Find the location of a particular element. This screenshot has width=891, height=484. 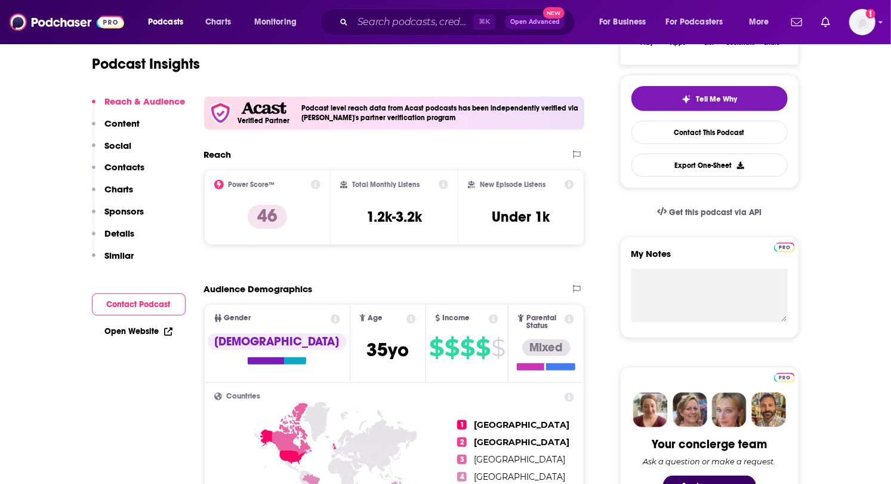

button: tell me why sparkleTell Me Why is located at coordinates (710, 99).